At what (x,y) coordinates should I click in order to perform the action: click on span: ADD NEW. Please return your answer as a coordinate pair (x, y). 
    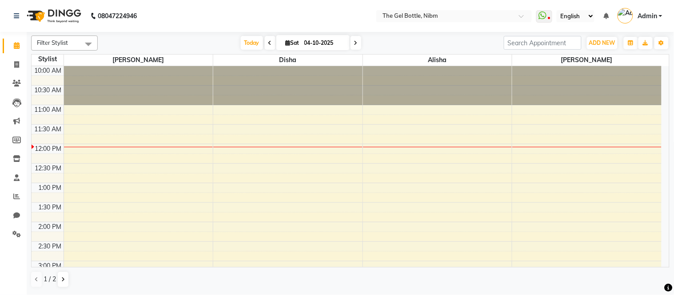
    Looking at the image, I should click on (602, 43).